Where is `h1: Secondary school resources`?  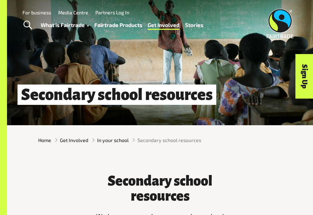
h1: Secondary school resources is located at coordinates (117, 95).